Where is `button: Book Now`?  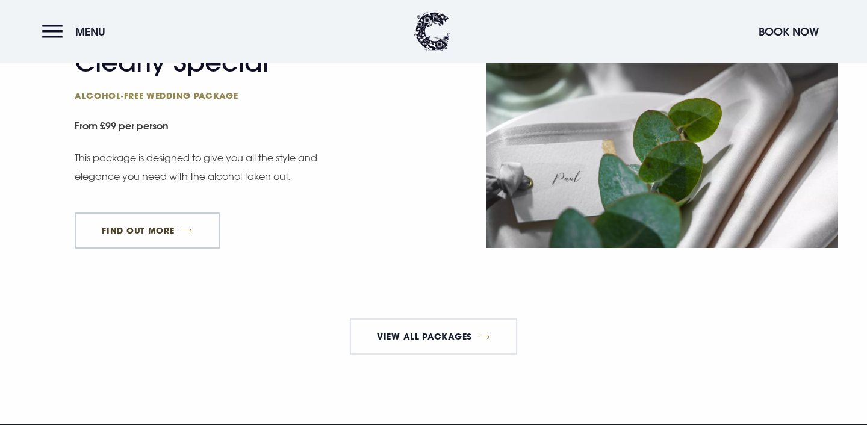 button: Book Now is located at coordinates (789, 31).